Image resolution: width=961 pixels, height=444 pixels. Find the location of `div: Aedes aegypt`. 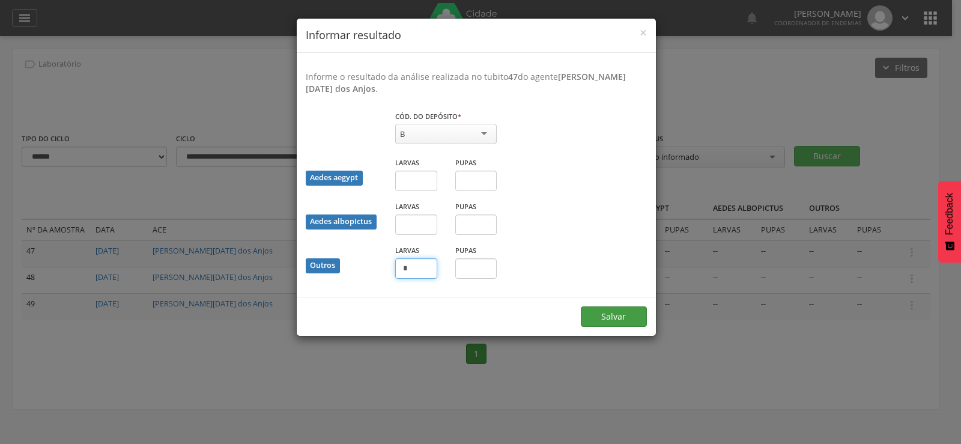

div: Aedes aegypt is located at coordinates (334, 178).